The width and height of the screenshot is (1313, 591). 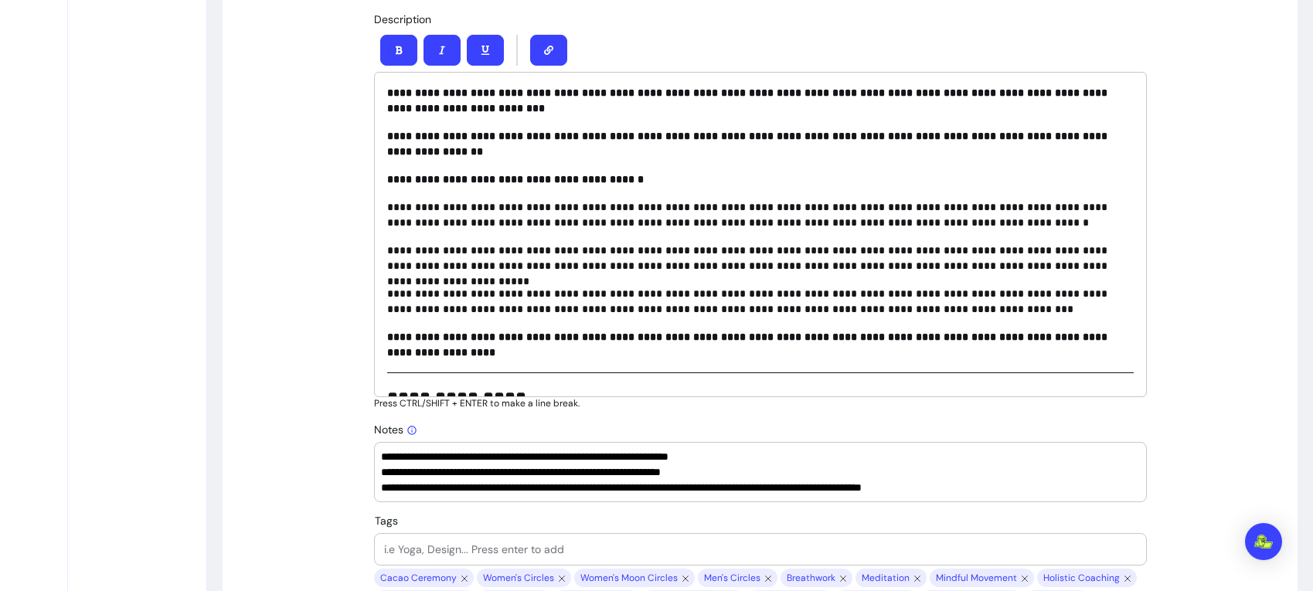 I want to click on input: Tags, so click(x=760, y=549).